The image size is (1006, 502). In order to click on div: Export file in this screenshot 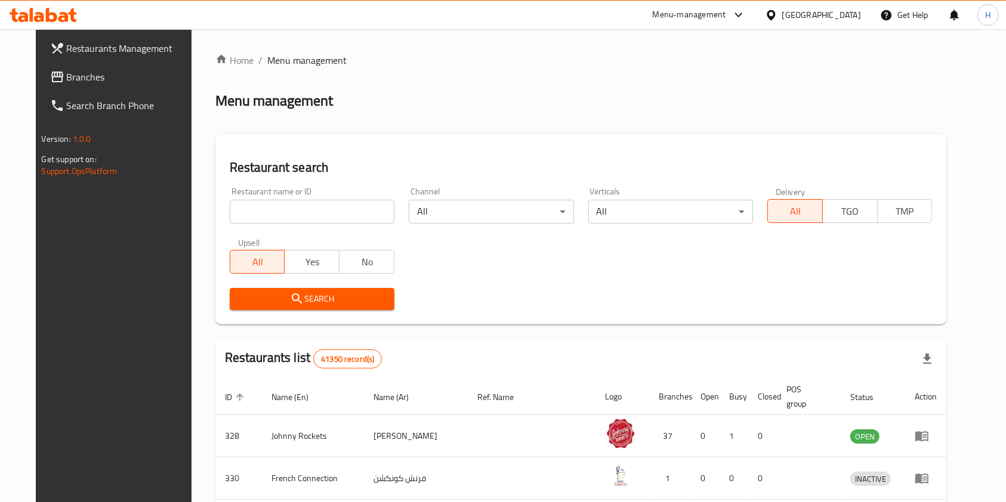, I will do `click(927, 359)`.